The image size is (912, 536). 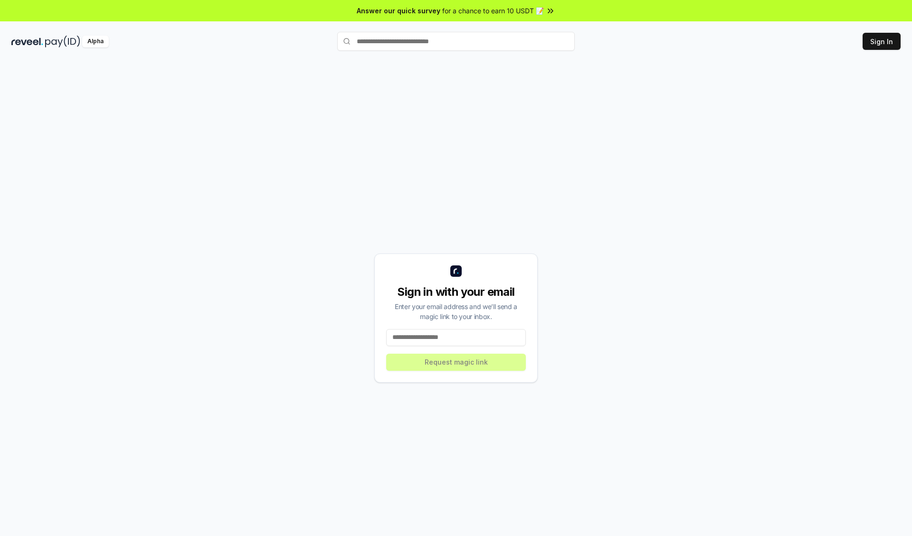 I want to click on span: Answer our quick survey, so click(x=399, y=10).